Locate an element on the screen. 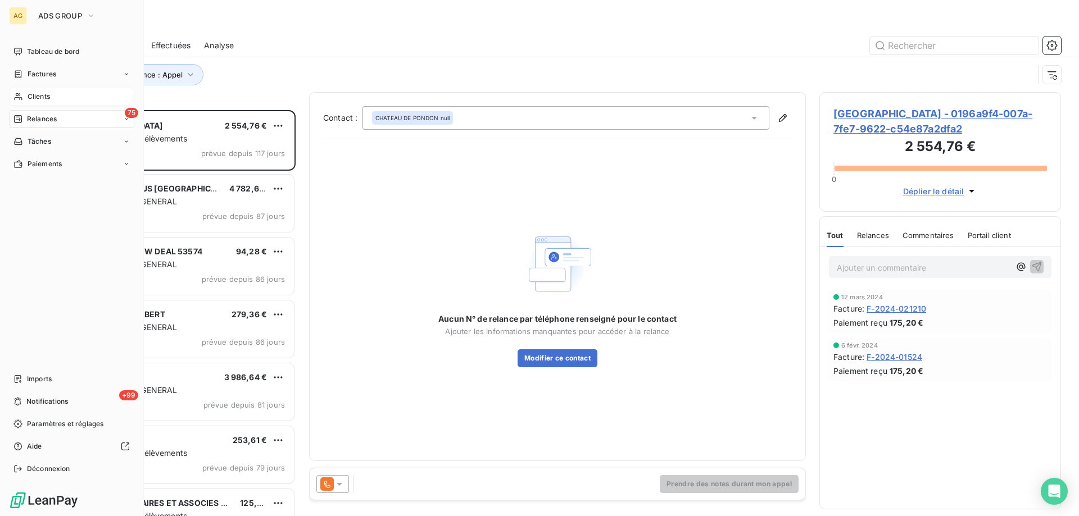  span: 279,36 € is located at coordinates (249, 314).